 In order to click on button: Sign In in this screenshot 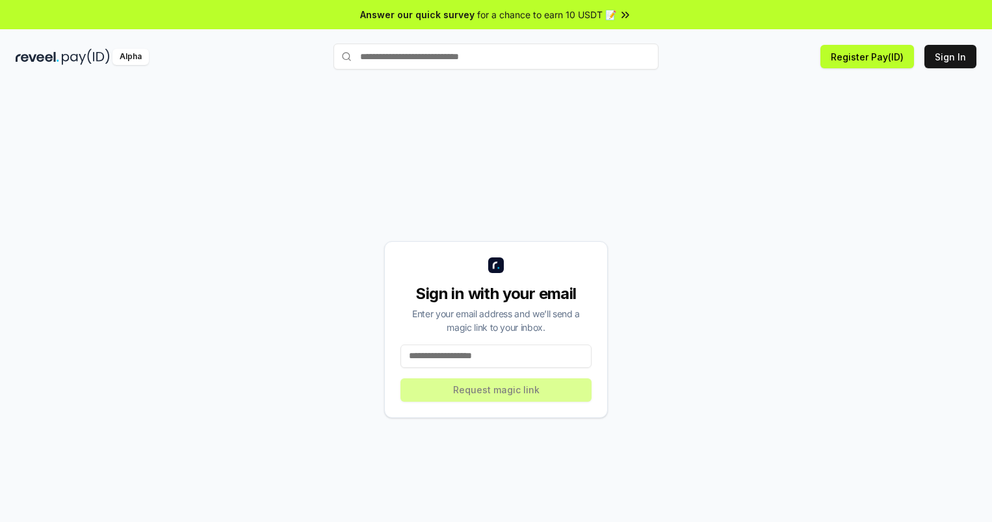, I will do `click(950, 57)`.